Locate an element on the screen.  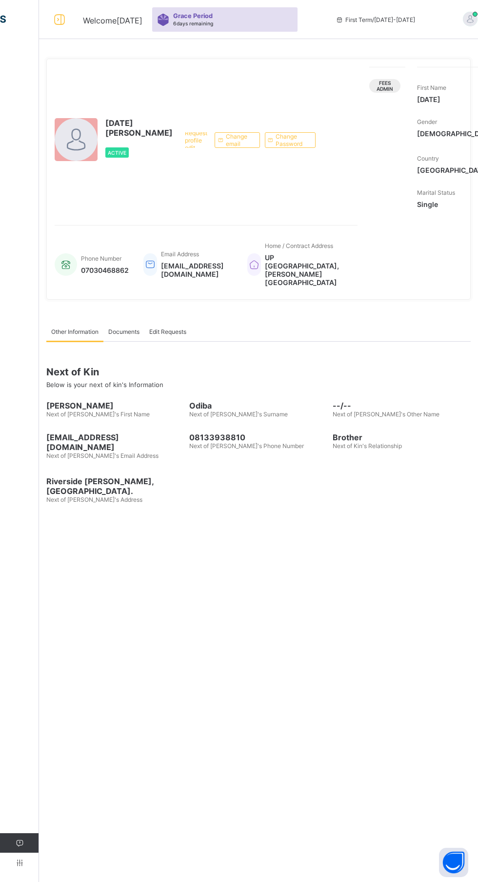
button: Open asap is located at coordinates (454, 862).